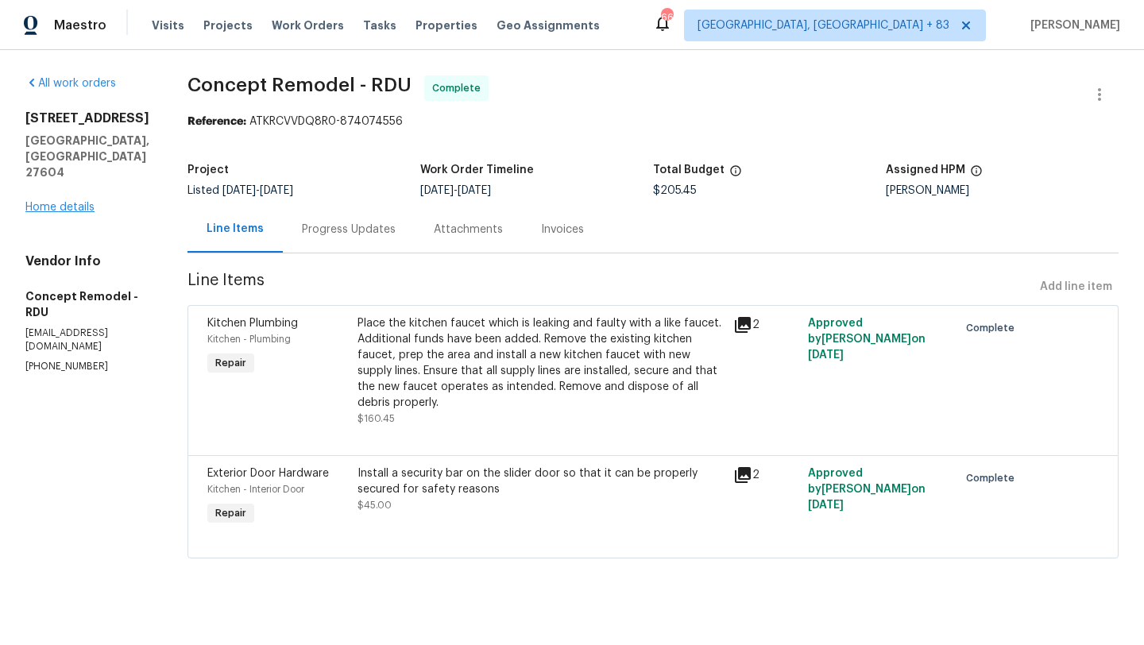  What do you see at coordinates (249, 339) in the screenshot?
I see `span: Kitchen - Plumbing` at bounding box center [249, 339].